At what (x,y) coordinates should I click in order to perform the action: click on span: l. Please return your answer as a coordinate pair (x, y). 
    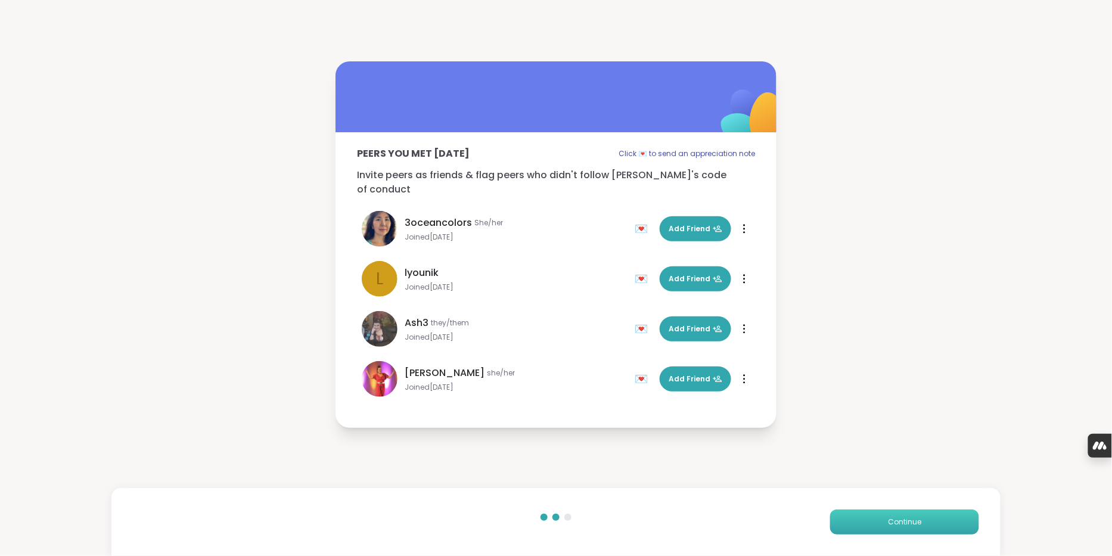
    Looking at the image, I should click on (379, 279).